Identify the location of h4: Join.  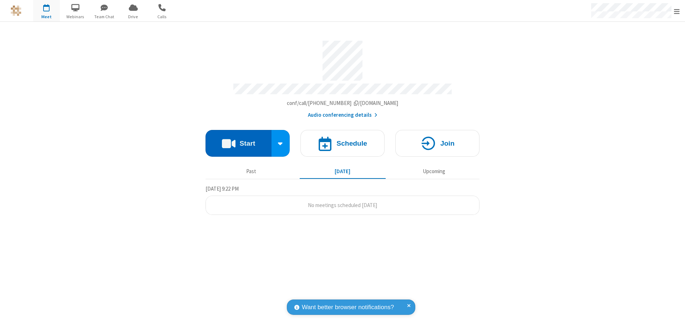
(448, 143).